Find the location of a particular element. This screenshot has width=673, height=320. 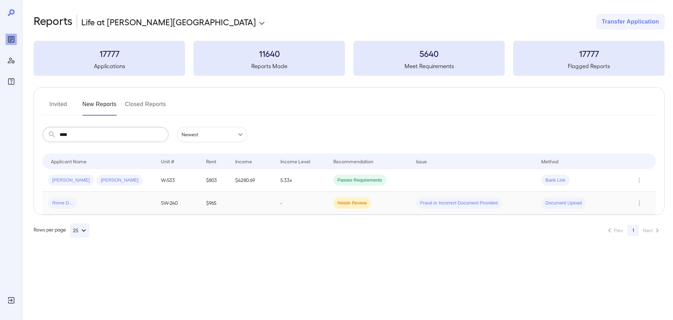

h3: 5640 is located at coordinates (429, 53).